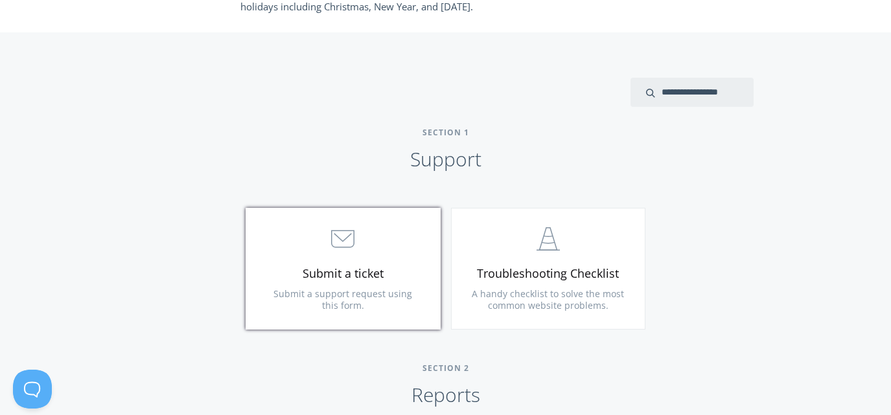 Image resolution: width=891 pixels, height=415 pixels. Describe the element at coordinates (343, 273) in the screenshot. I see `span: Submit a ticket` at that location.